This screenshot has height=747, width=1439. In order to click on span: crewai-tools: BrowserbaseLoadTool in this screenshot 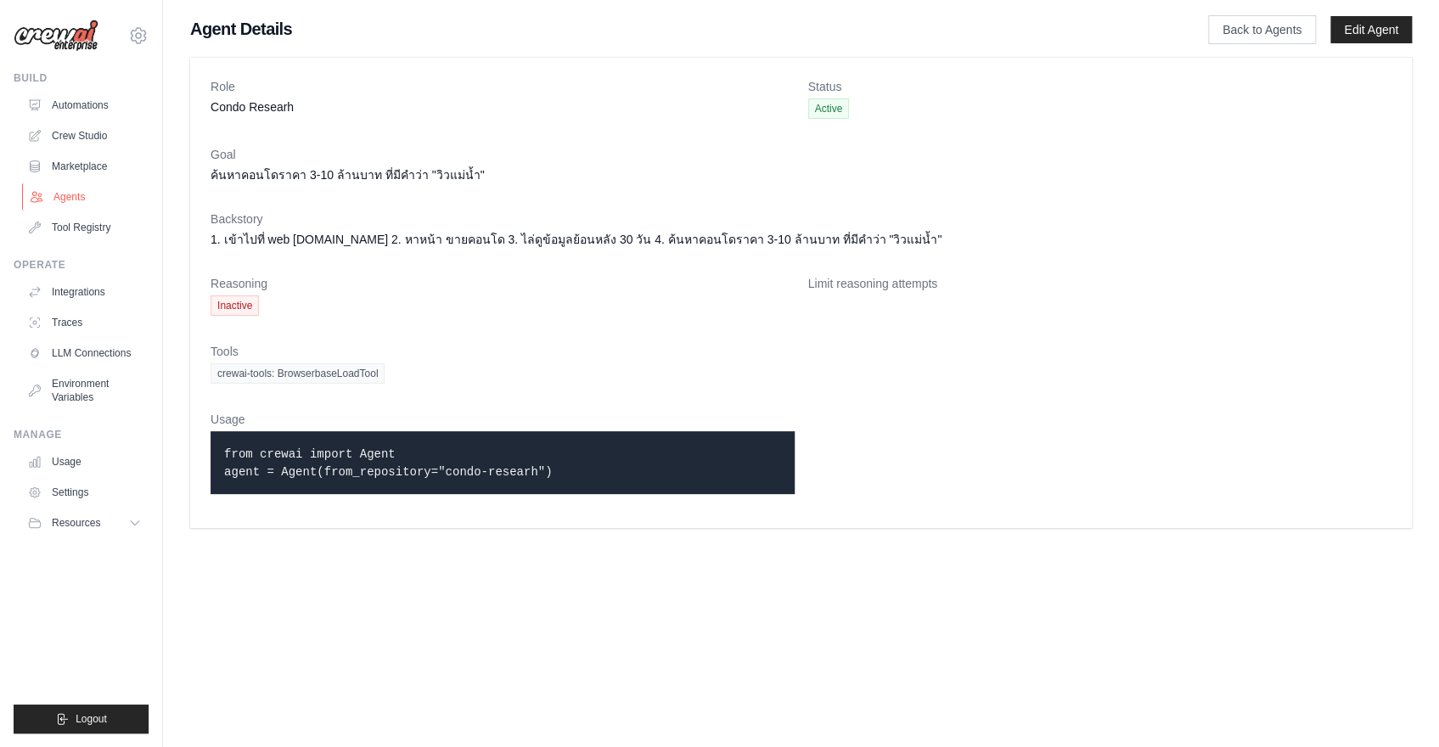, I will do `click(297, 374)`.